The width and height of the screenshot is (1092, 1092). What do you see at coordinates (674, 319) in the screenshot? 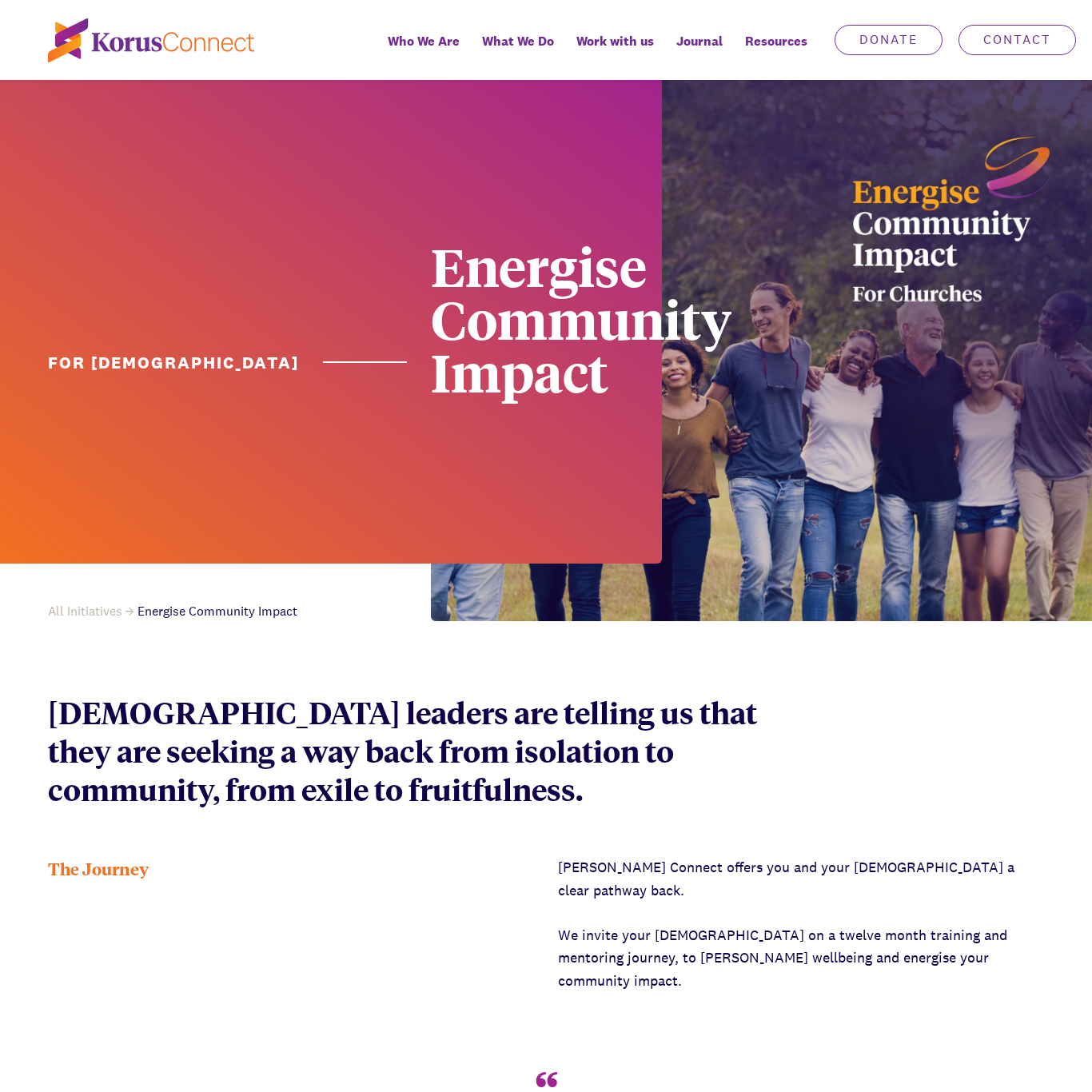
I see `div: Energise Community Impact` at bounding box center [674, 319].